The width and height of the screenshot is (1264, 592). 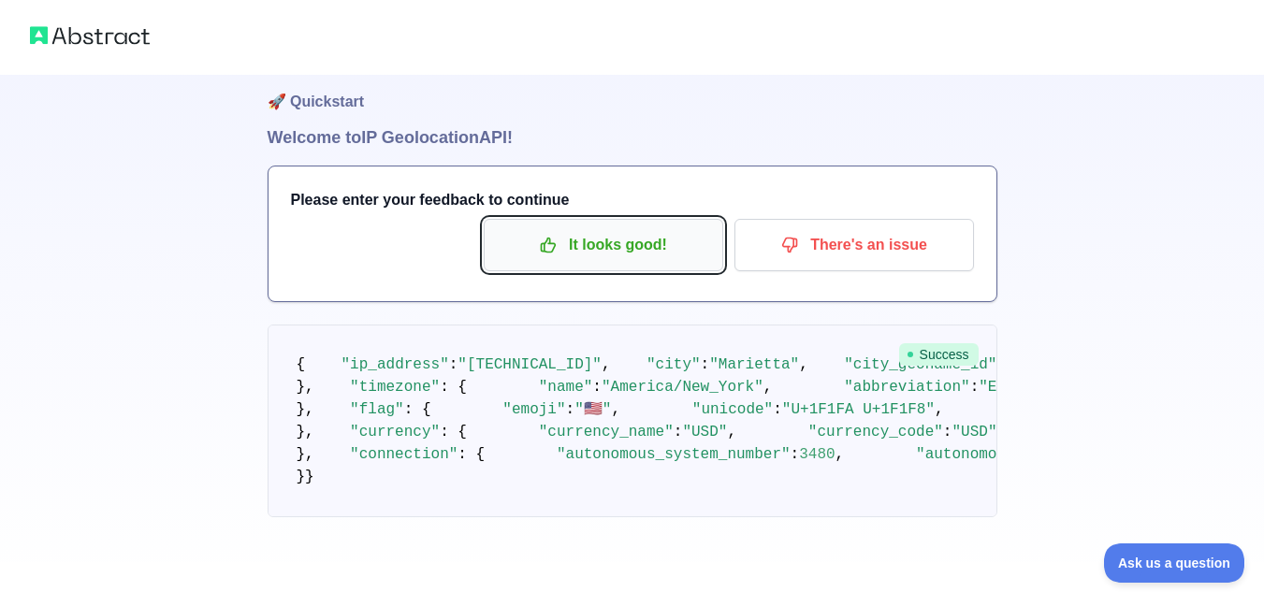 What do you see at coordinates (674, 455) in the screenshot?
I see `span: "autonomous_system_number"` at bounding box center [674, 455].